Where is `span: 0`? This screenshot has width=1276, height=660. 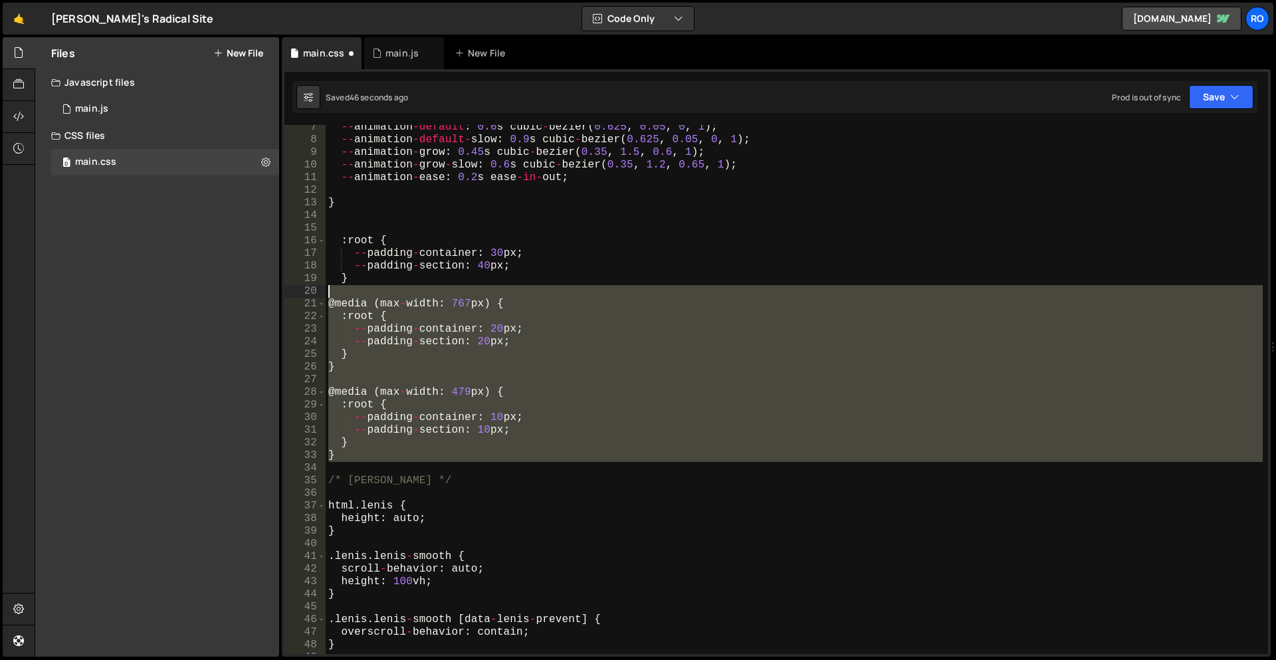 span: 0 is located at coordinates (66, 163).